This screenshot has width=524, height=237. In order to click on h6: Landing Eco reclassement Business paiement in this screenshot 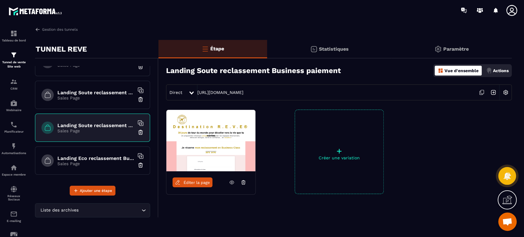, I will do `click(96, 158)`.